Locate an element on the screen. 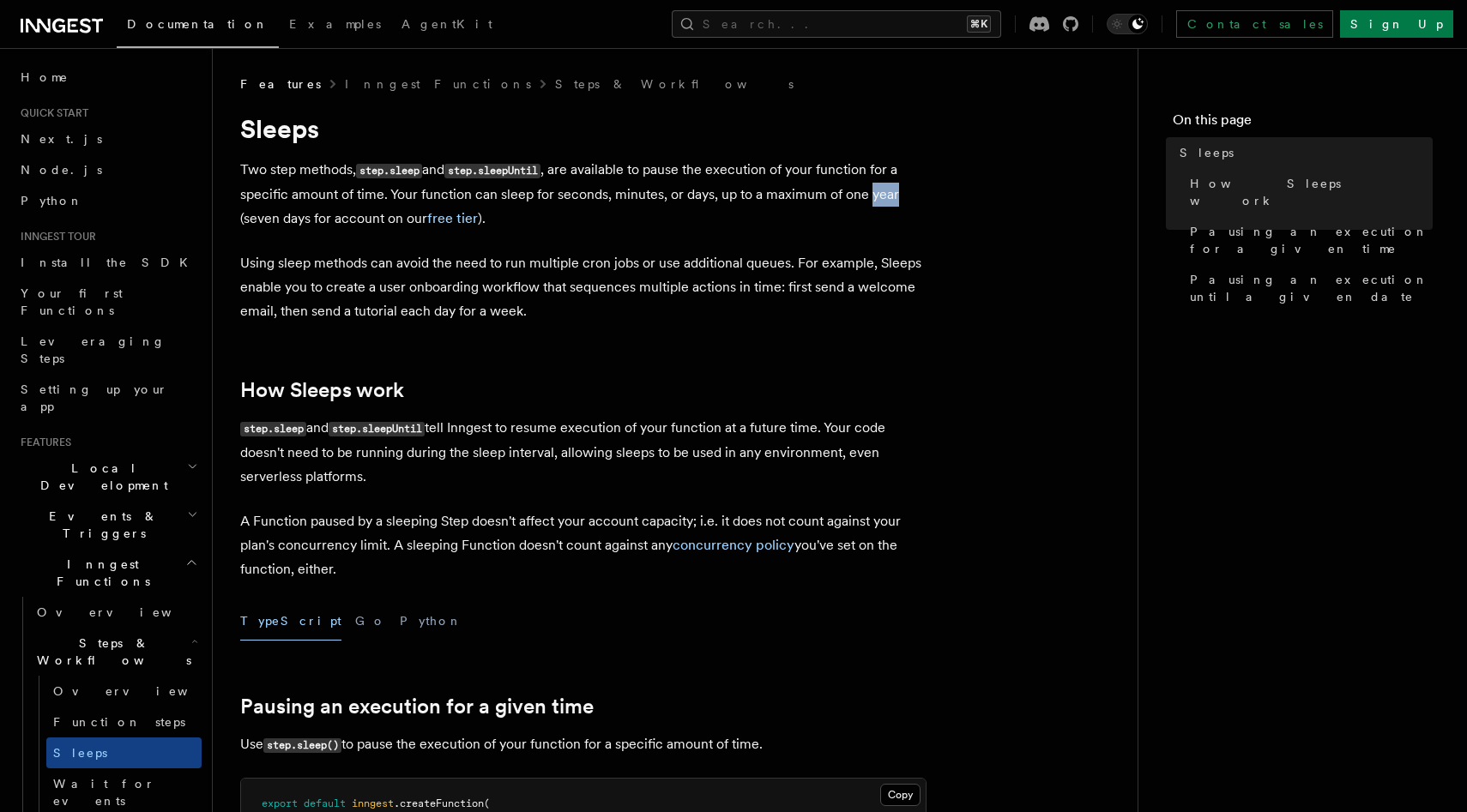 The image size is (1467, 812). a: Install the SDK is located at coordinates (108, 262).